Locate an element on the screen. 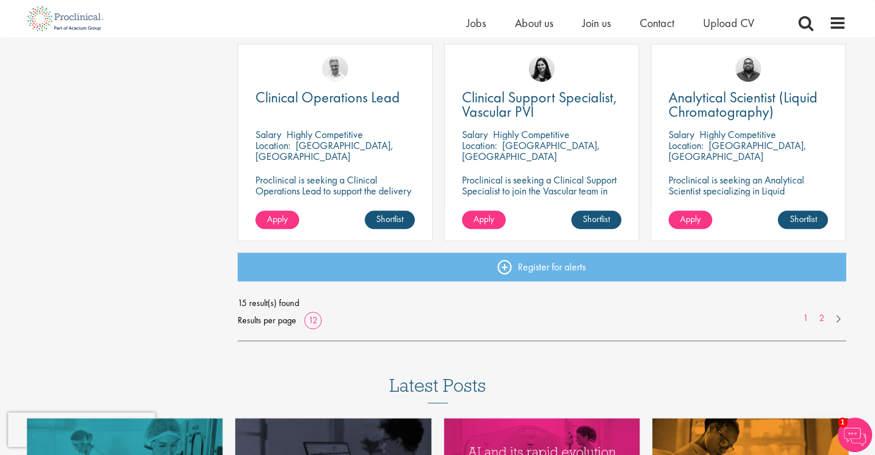 The width and height of the screenshot is (875, 455). span: Results per page is located at coordinates (267, 320).